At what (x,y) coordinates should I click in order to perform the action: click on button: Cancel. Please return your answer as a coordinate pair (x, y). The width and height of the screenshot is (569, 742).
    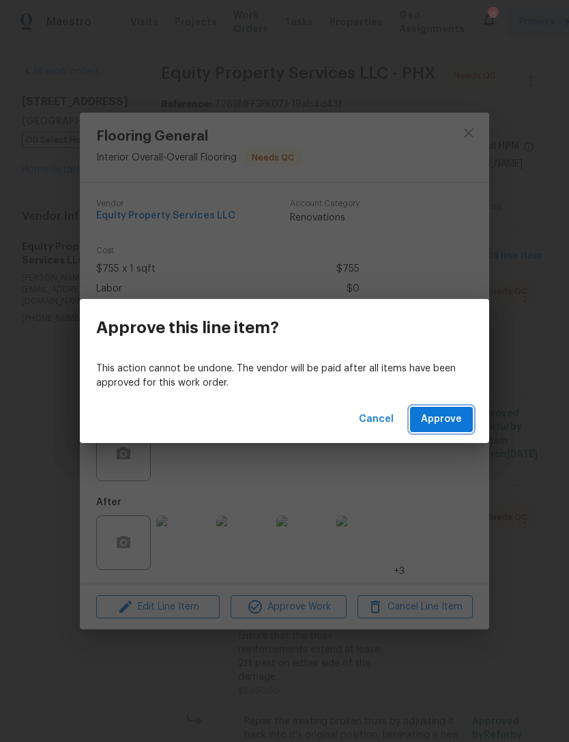
    Looking at the image, I should click on (376, 419).